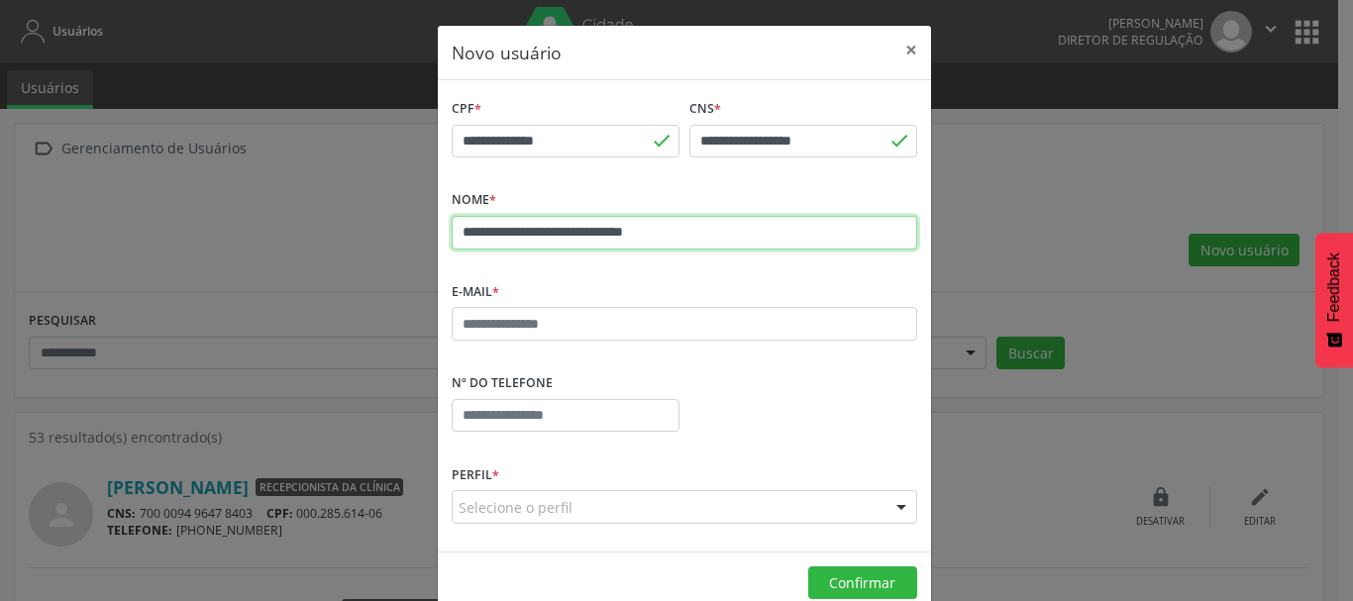 The width and height of the screenshot is (1353, 601). I want to click on h5: Novo usuário, so click(506, 53).